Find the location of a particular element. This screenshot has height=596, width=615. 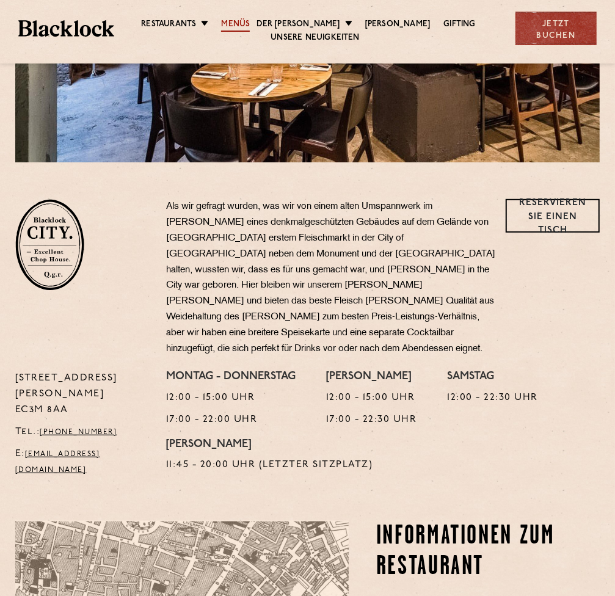

h4: Samstag is located at coordinates (492, 377).